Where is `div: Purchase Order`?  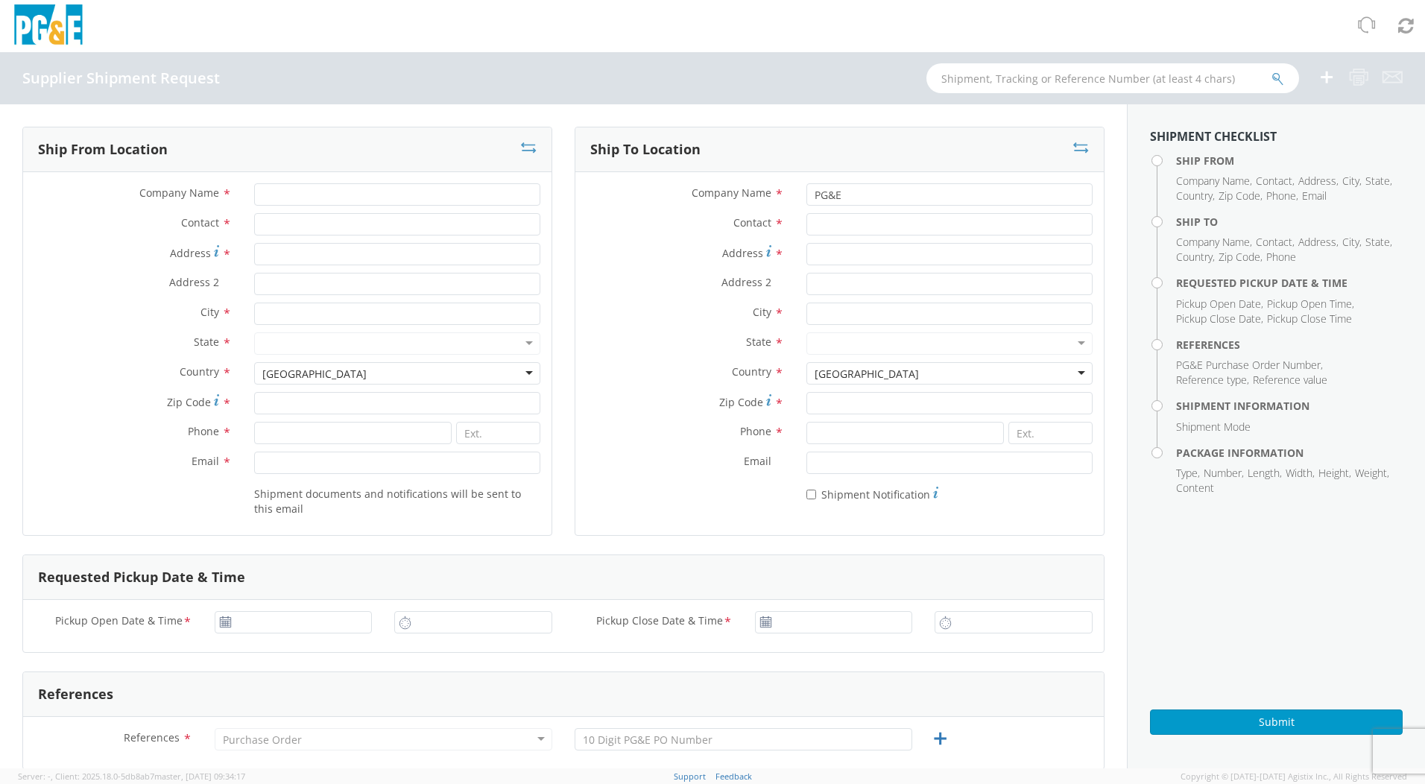 div: Purchase Order is located at coordinates (262, 740).